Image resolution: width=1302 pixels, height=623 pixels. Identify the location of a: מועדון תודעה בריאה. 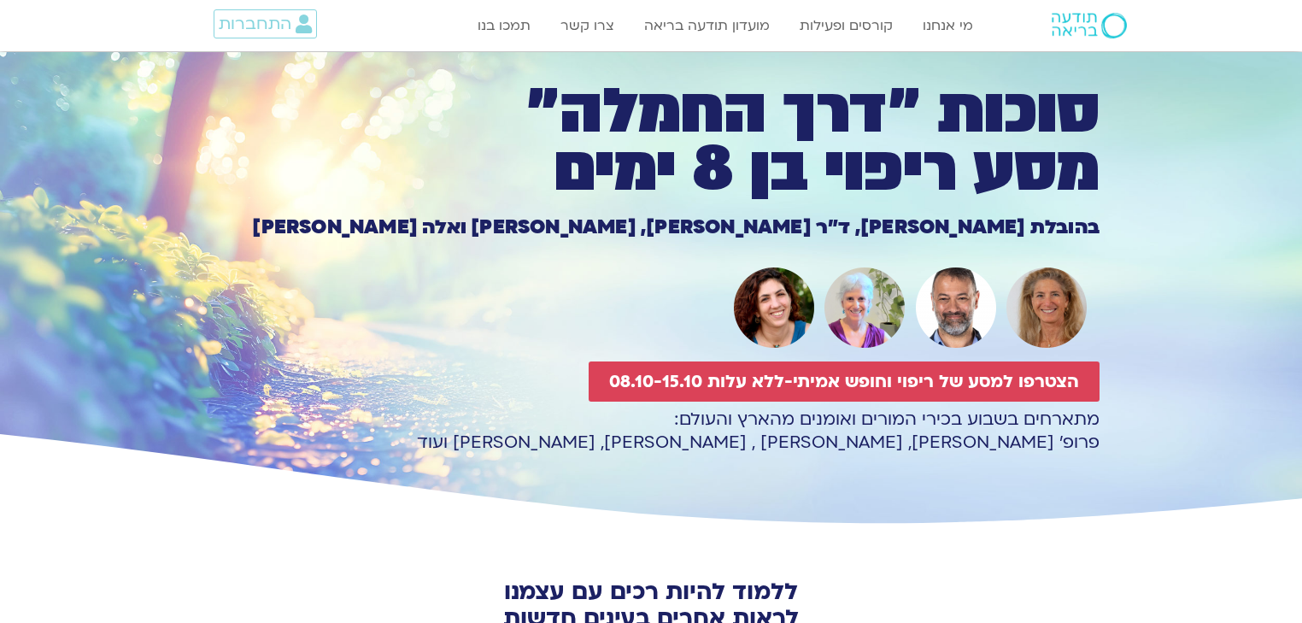
(707, 26).